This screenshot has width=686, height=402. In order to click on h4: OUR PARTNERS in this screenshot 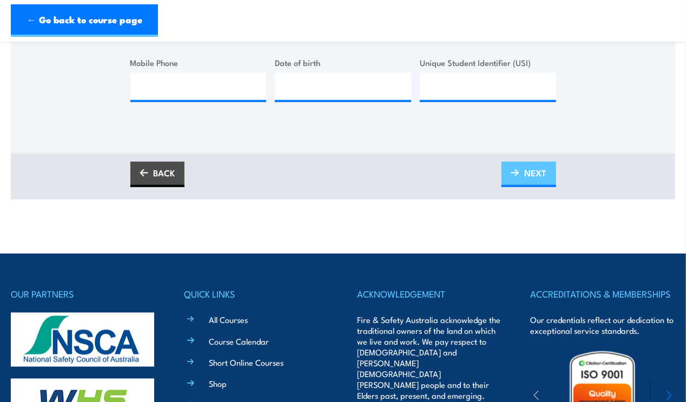, I will do `click(83, 294)`.